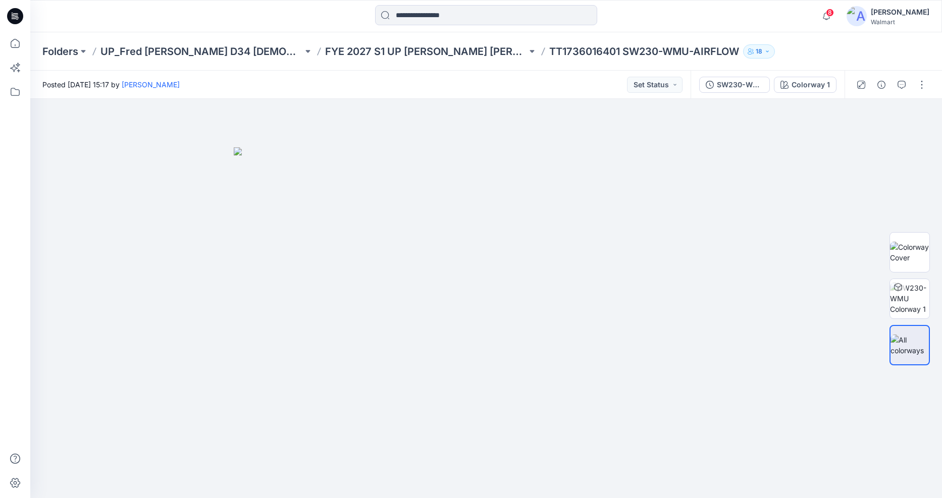 Image resolution: width=942 pixels, height=498 pixels. I want to click on button: 18, so click(759, 52).